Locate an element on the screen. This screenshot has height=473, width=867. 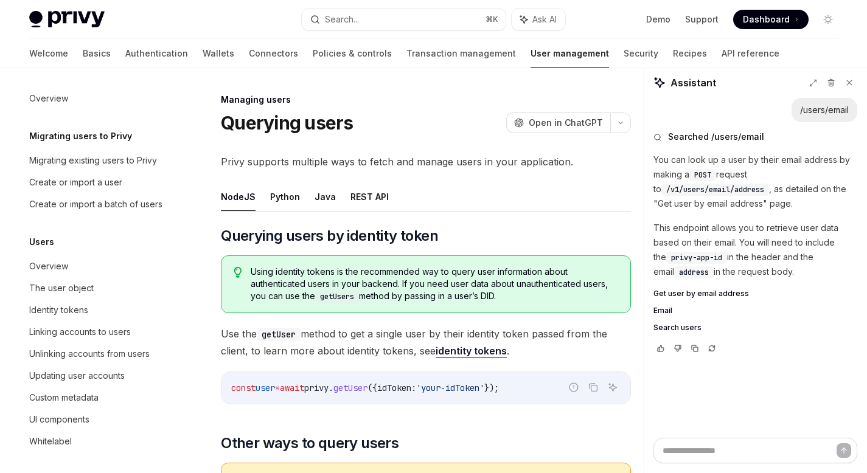
span: Using identity tokens is the recommended way to query user information about authenticated users ... is located at coordinates (434, 284).